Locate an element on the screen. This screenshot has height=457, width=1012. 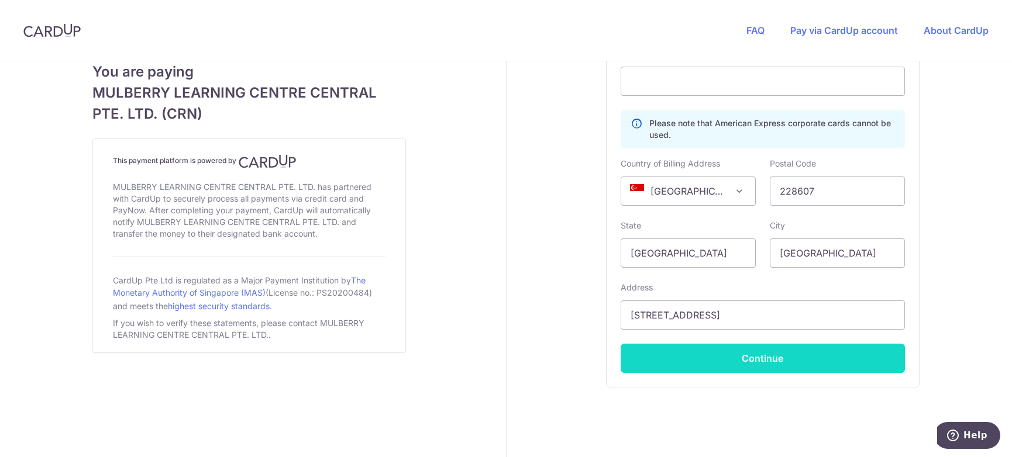
h4: This payment platform is powered by is located at coordinates (249, 161).